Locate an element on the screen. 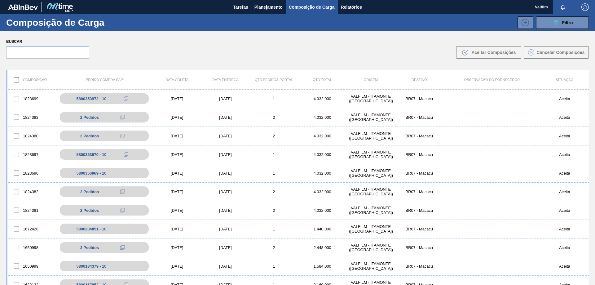  div: 5800353969 - 10 is located at coordinates (91, 173).